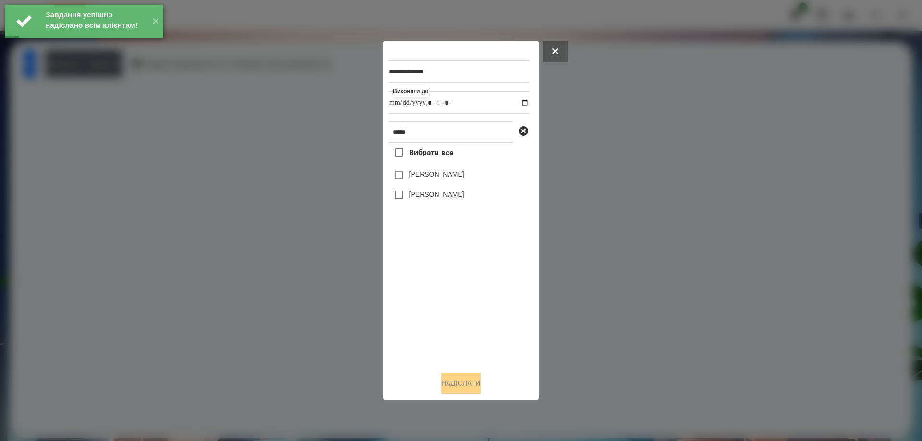 The image size is (922, 441). What do you see at coordinates (411, 91) in the screenshot?
I see `label: Виконати до` at bounding box center [411, 91].